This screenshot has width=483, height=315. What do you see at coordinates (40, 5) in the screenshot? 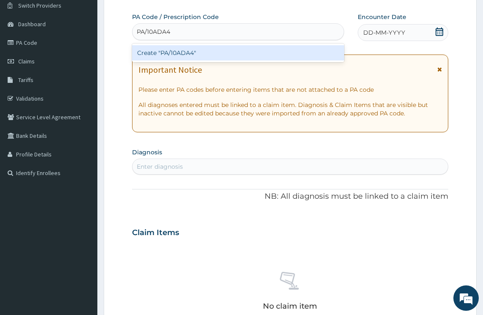
I see `span: Switch Providers` at bounding box center [40, 5].